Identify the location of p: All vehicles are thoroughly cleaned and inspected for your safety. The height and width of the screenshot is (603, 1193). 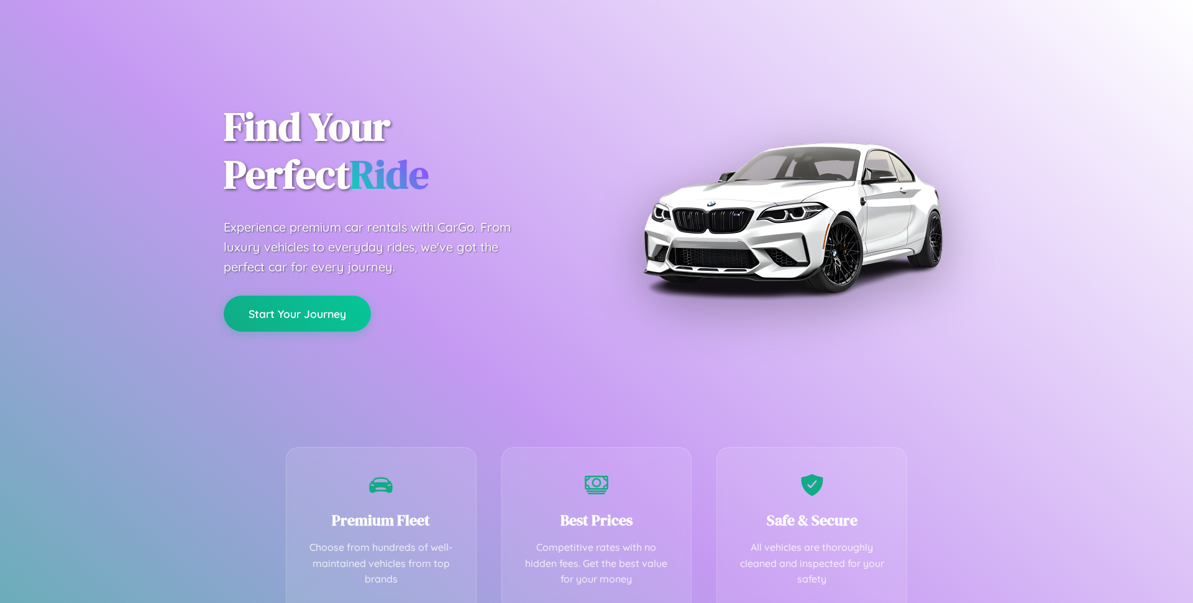
(811, 563).